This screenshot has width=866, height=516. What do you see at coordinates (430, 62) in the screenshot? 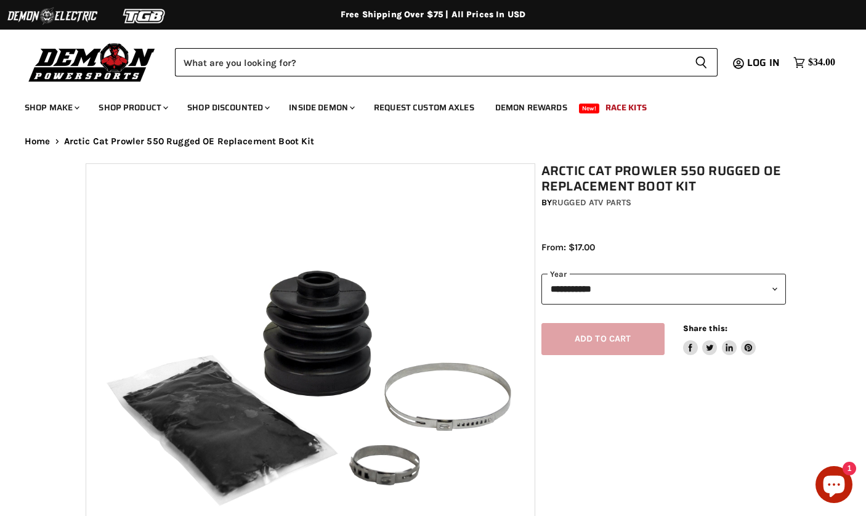
I see `input: Search` at bounding box center [430, 62].